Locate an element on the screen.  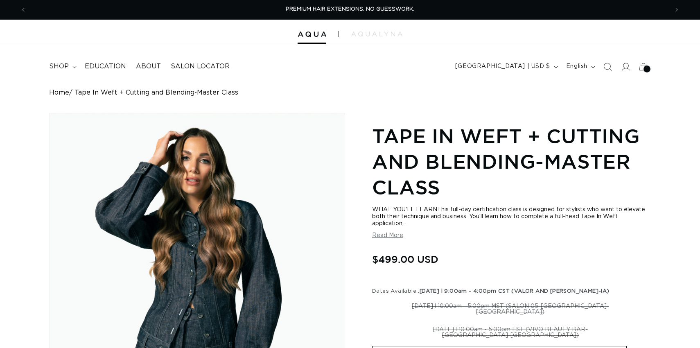
span: Tape In Weft + Cutting and Blending-Master Class is located at coordinates (156, 93).